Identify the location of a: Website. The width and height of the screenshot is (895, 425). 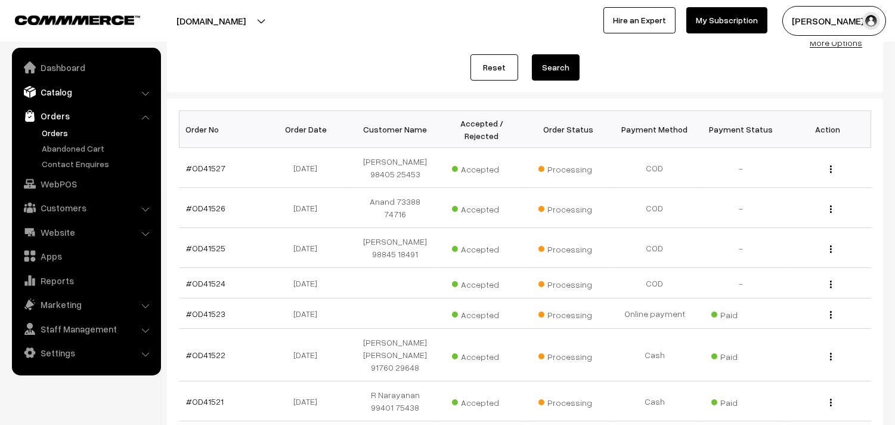
(86, 232).